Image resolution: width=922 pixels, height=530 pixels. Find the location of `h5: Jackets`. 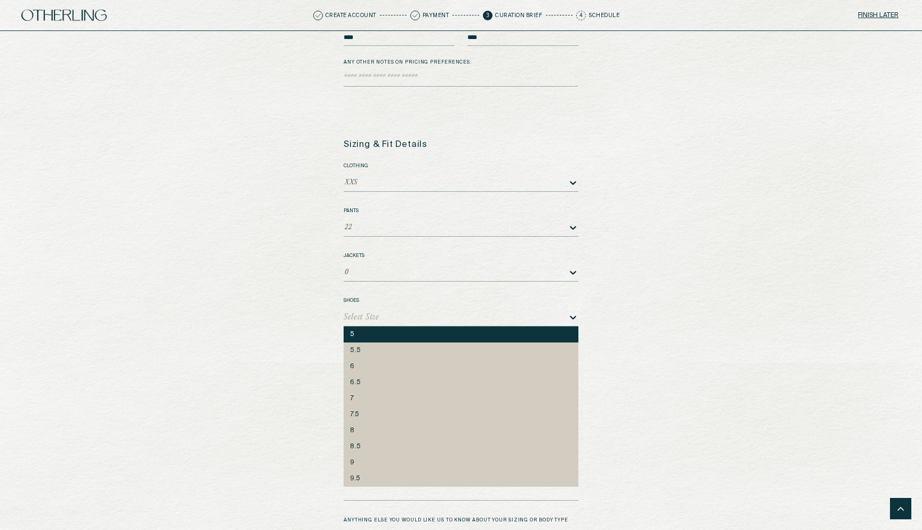

h5: Jackets is located at coordinates (461, 256).